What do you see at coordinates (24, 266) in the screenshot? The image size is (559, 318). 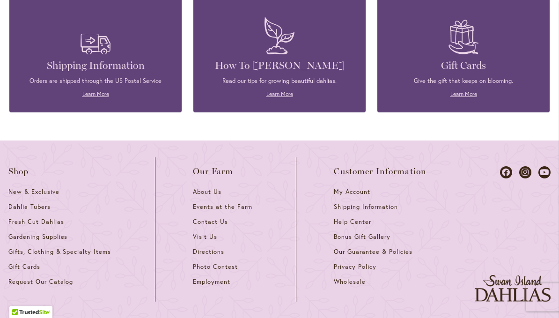 I see `span: Gift Cards` at bounding box center [24, 266].